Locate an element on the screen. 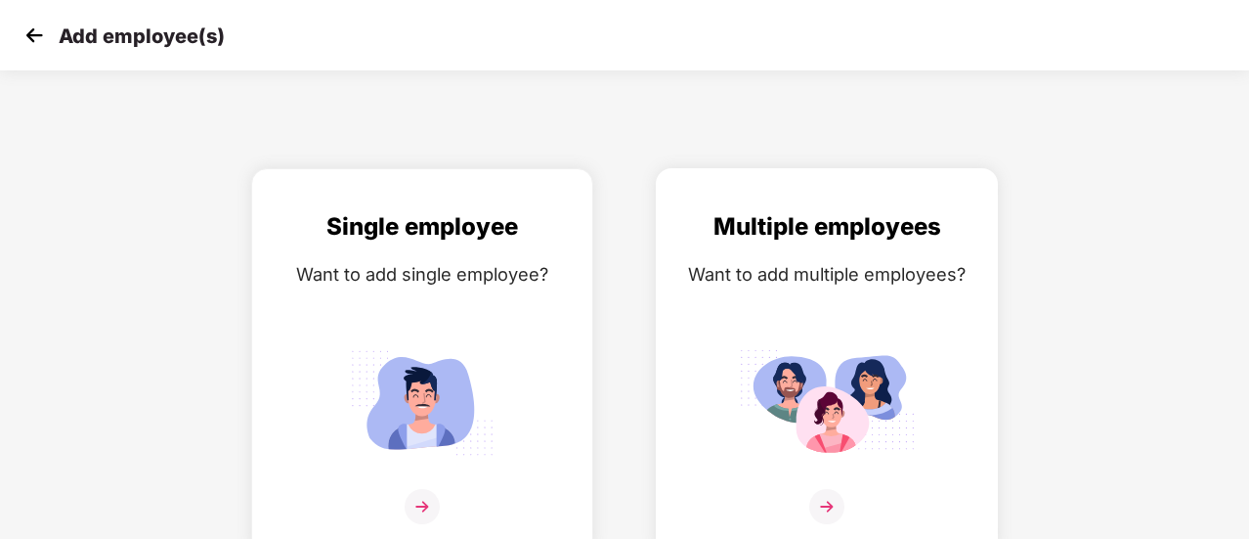 Image resolution: width=1249 pixels, height=539 pixels. div: Multiple employees is located at coordinates (827, 227).